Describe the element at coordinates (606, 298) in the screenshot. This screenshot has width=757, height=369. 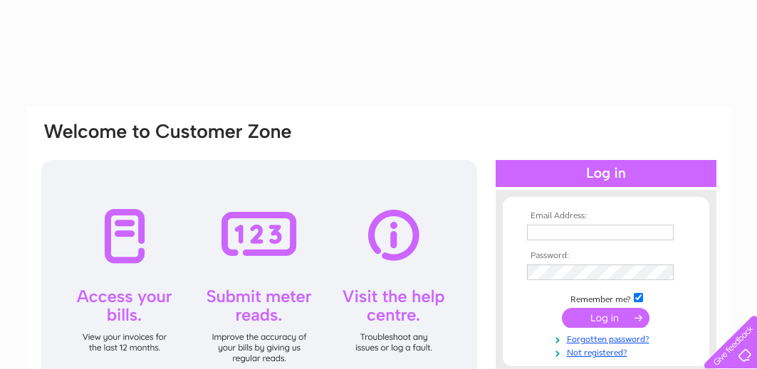
I see `td: Remember me?` at that location.